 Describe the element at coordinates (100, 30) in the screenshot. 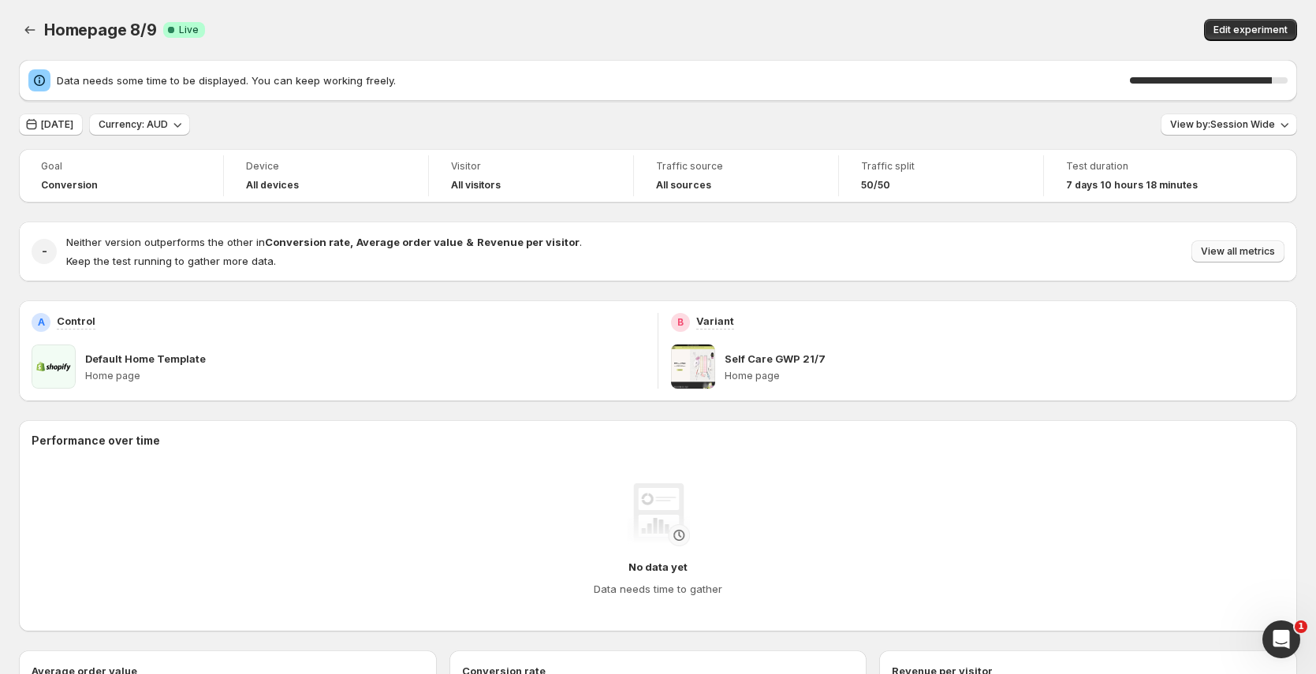

I see `span: Homepage 8/9` at that location.